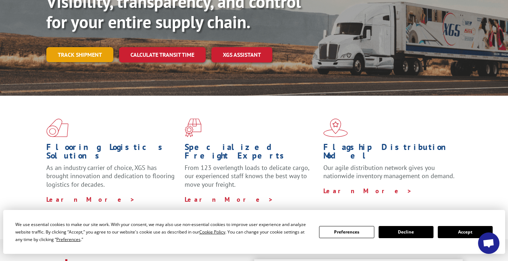 This screenshot has width=508, height=261. What do you see at coordinates (390, 153) in the screenshot?
I see `h1: Flagship Distribution Model` at bounding box center [390, 153].